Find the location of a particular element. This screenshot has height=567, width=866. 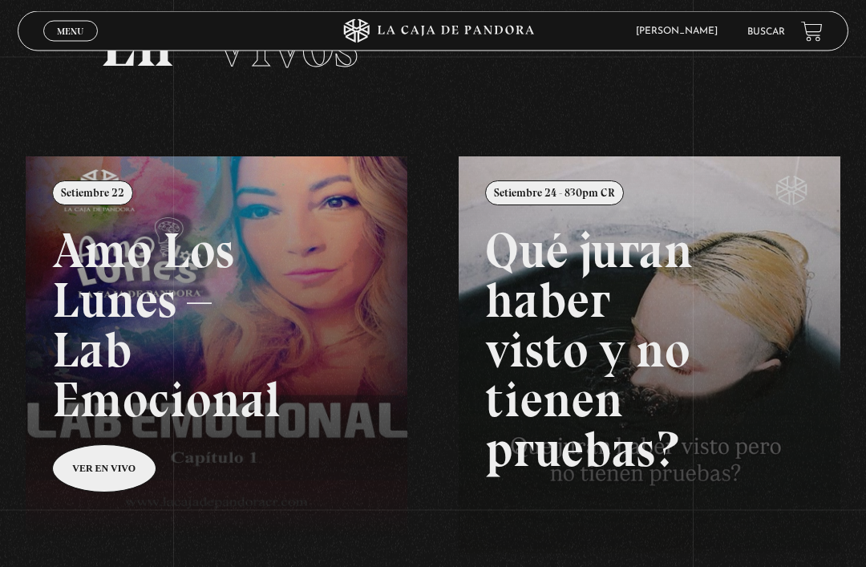

span: Menu is located at coordinates (70, 31).